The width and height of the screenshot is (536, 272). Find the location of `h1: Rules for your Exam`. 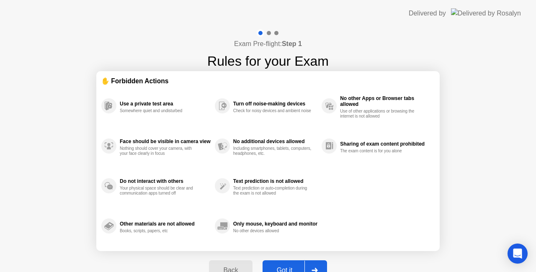

h1: Rules for your Exam is located at coordinates (268, 61).